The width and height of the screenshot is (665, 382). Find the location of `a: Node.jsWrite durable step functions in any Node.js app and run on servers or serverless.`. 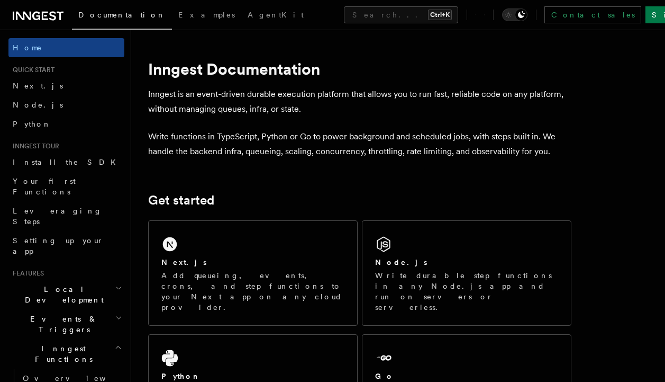

a: Node.jsWrite durable step functions in any Node.js app and run on servers or serverless. is located at coordinates (467, 273).